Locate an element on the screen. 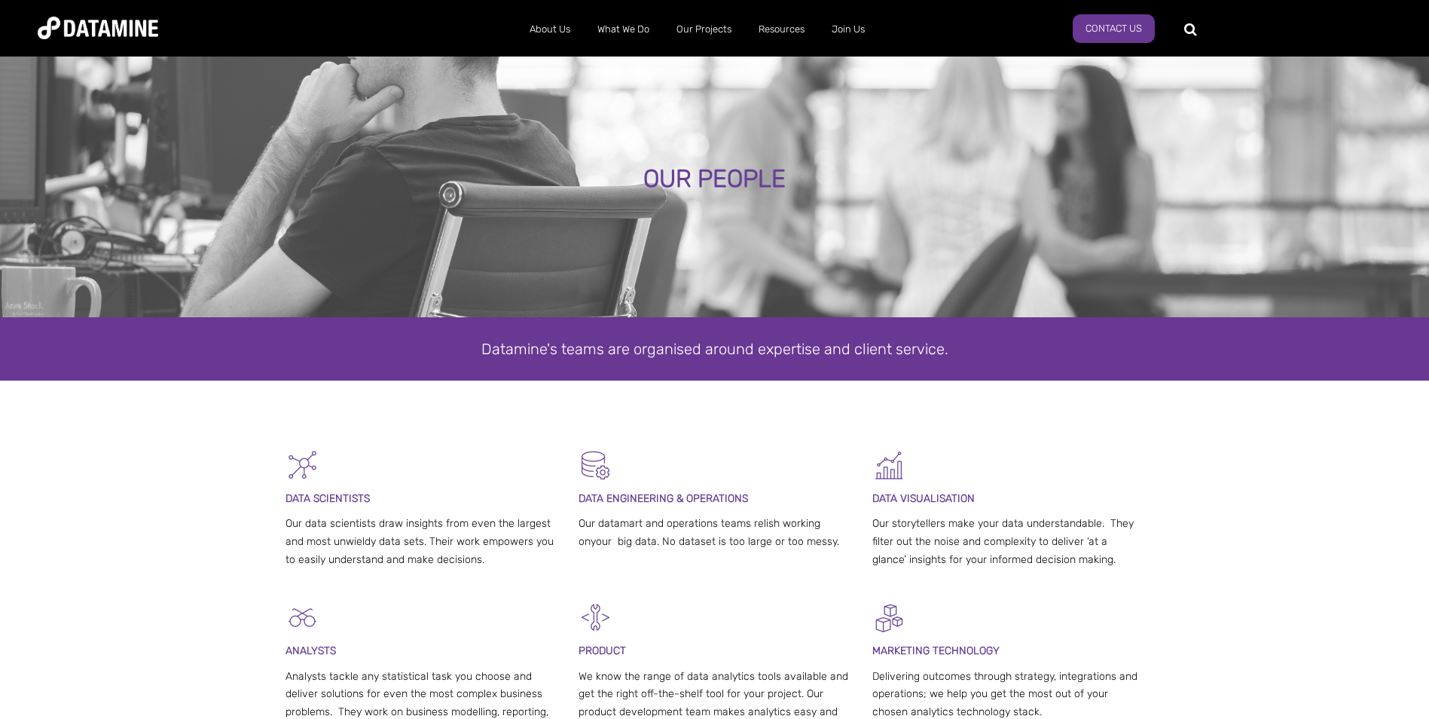 This screenshot has width=1429, height=719. a: About Us is located at coordinates (550, 29).